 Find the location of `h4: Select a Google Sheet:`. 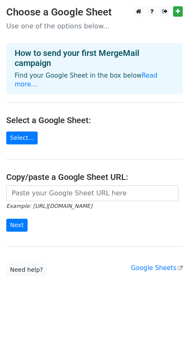

h4: Select a Google Sheet: is located at coordinates (94, 120).